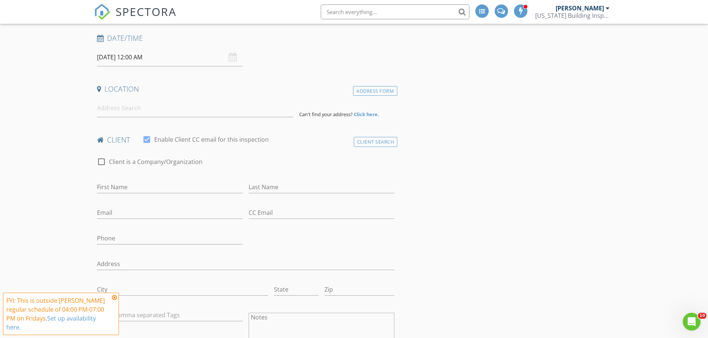 This screenshot has height=338, width=708. What do you see at coordinates (102, 12) in the screenshot?
I see `img: The Best Home Inspection Software - Spectora` at bounding box center [102, 12].